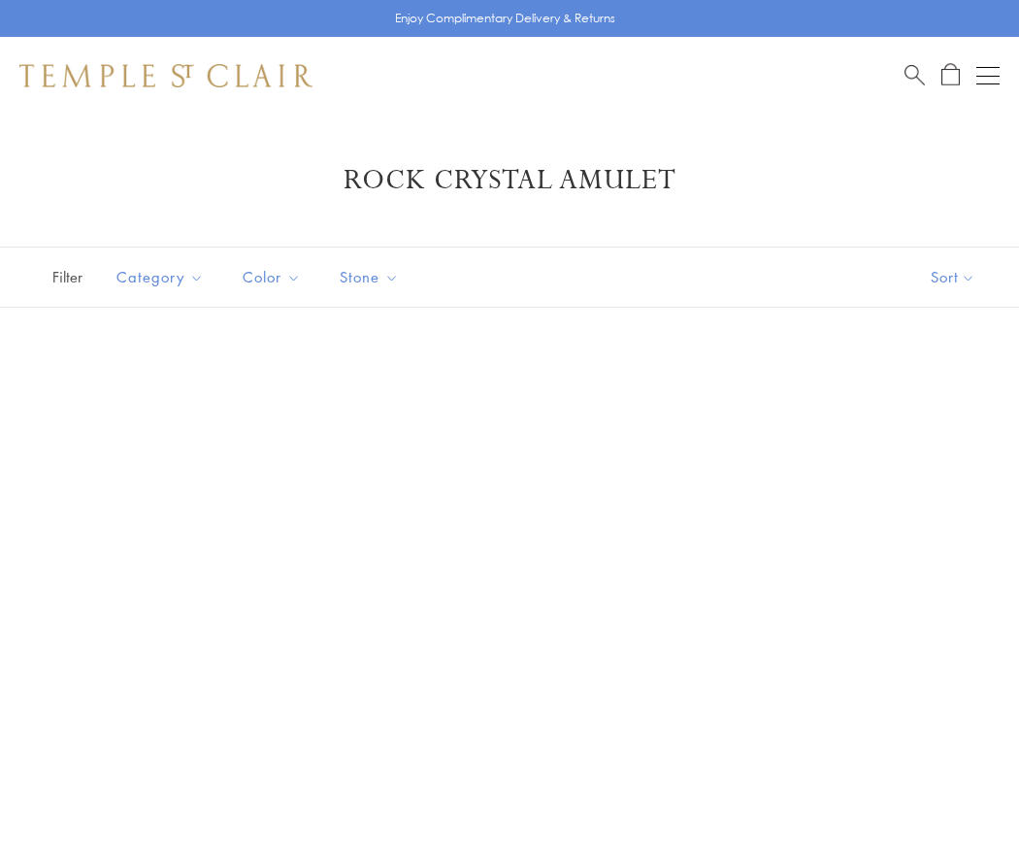  Describe the element at coordinates (369, 277) in the screenshot. I see `button: Stone` at that location.